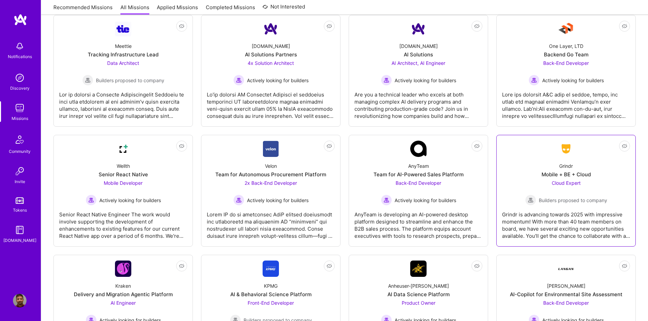 The height and width of the screenshot is (321, 648). Describe the element at coordinates (20, 140) in the screenshot. I see `img: Community` at that location.